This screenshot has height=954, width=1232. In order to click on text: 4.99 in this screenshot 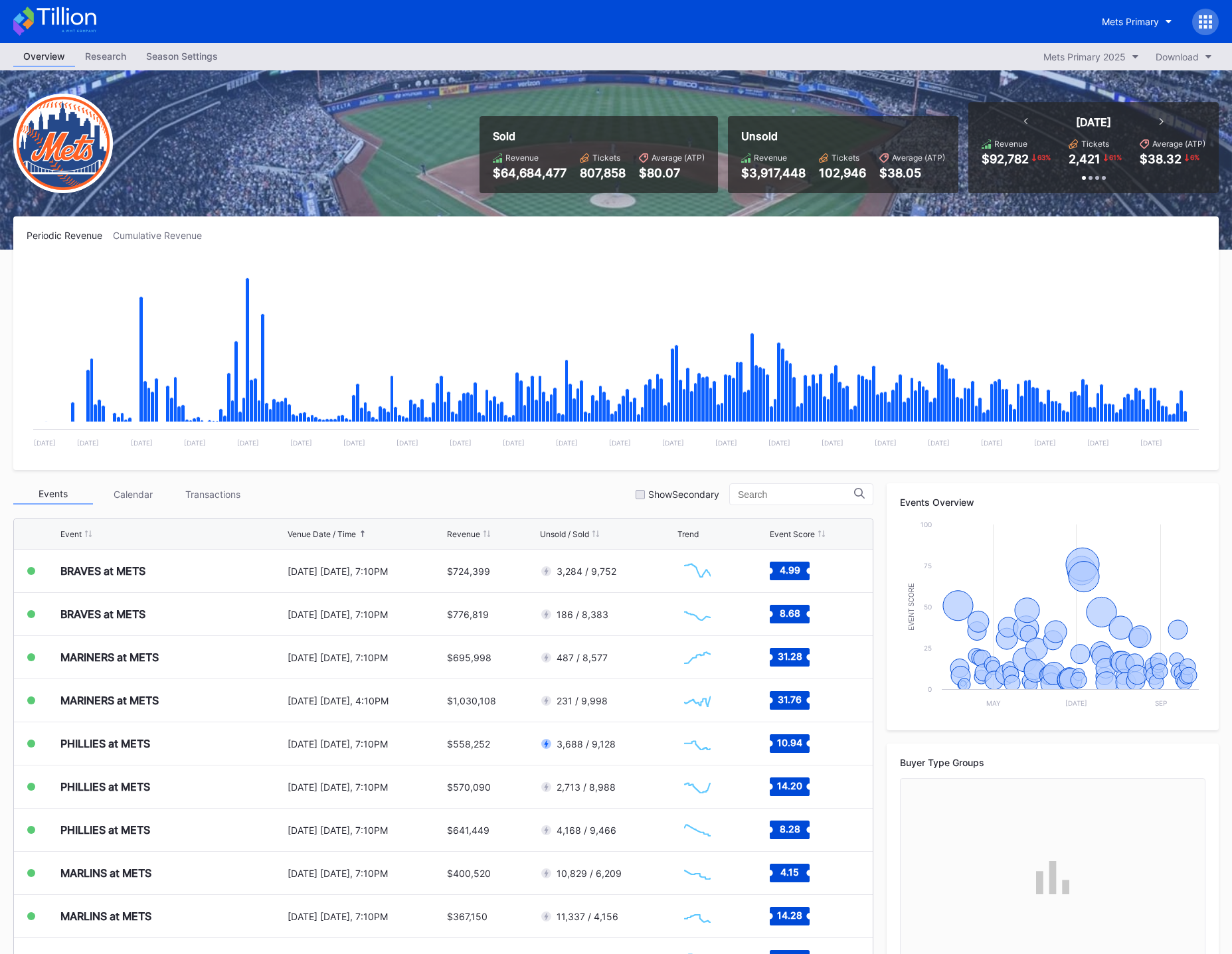, I will do `click(789, 570)`.